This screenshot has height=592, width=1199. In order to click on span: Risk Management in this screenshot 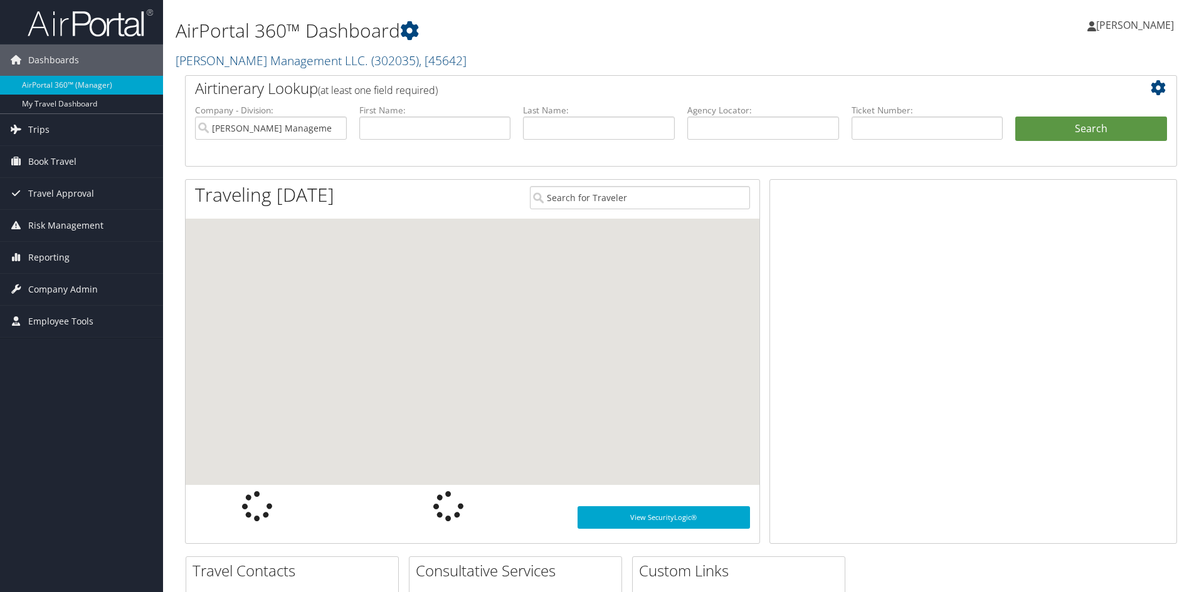, I will do `click(66, 226)`.